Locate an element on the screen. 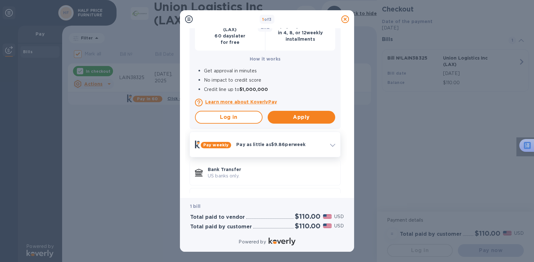 The width and height of the screenshot is (534, 262). b: How it works is located at coordinates (265, 59).